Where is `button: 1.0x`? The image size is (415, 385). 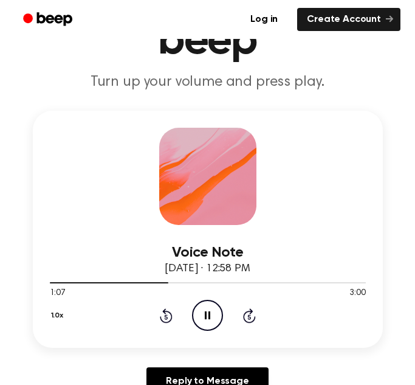 button: 1.0x is located at coordinates (59, 316).